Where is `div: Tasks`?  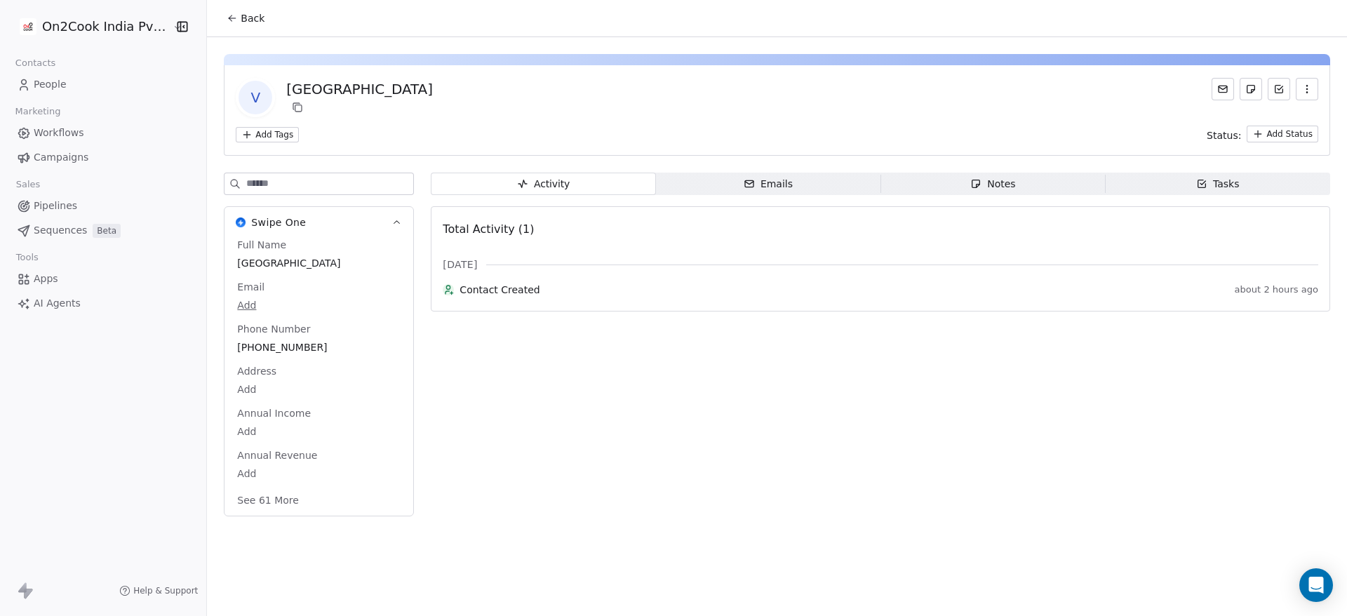 div: Tasks is located at coordinates (1218, 184).